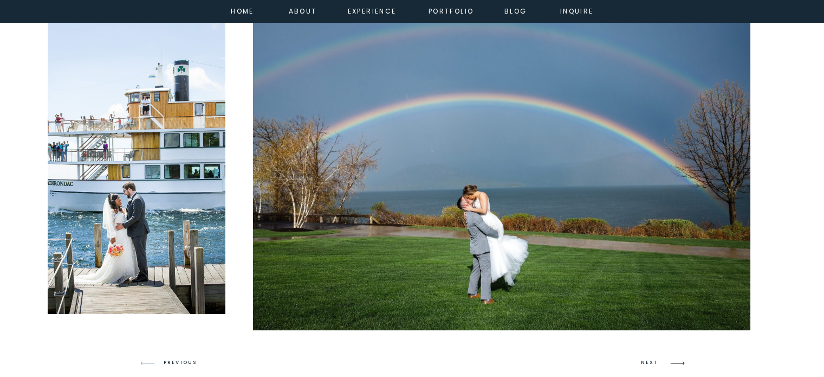 This screenshot has height=377, width=824. Describe the element at coordinates (577, 10) in the screenshot. I see `nav: inquire` at that location.